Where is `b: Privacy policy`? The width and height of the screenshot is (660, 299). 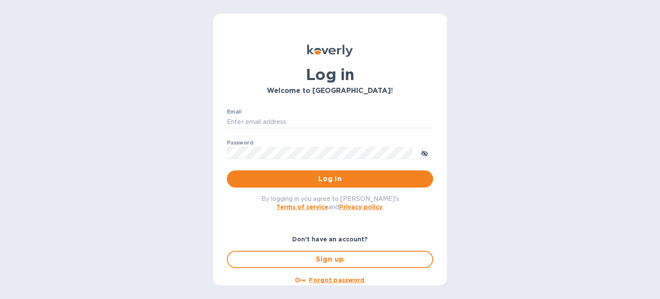 b: Privacy policy is located at coordinates (361, 207).